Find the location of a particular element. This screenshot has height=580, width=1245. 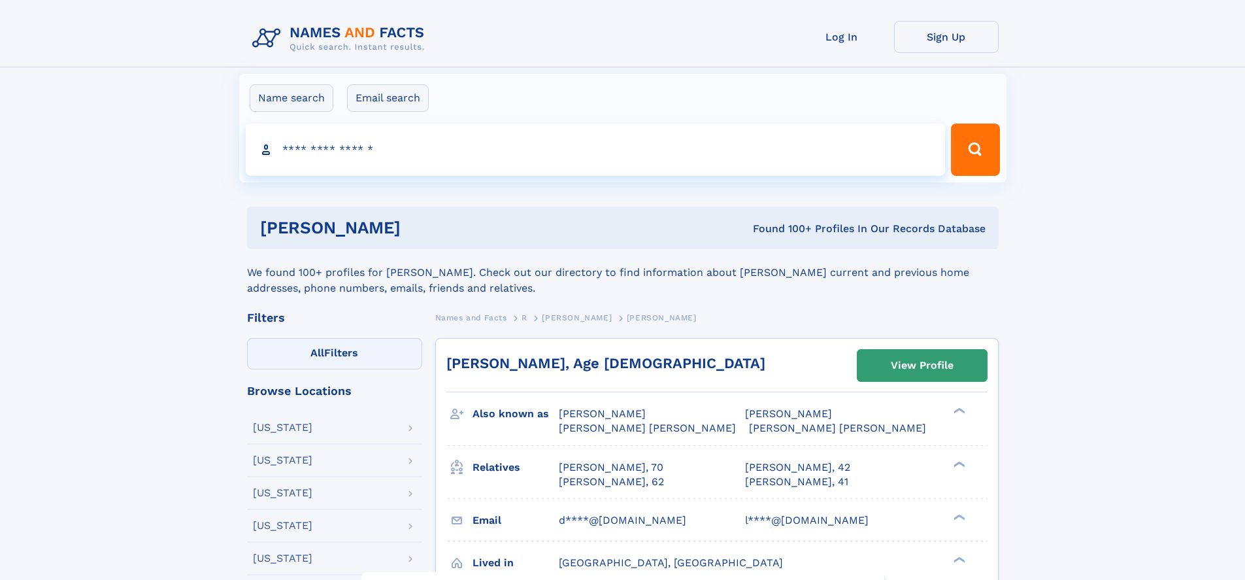

a: View Profile is located at coordinates (922, 365).